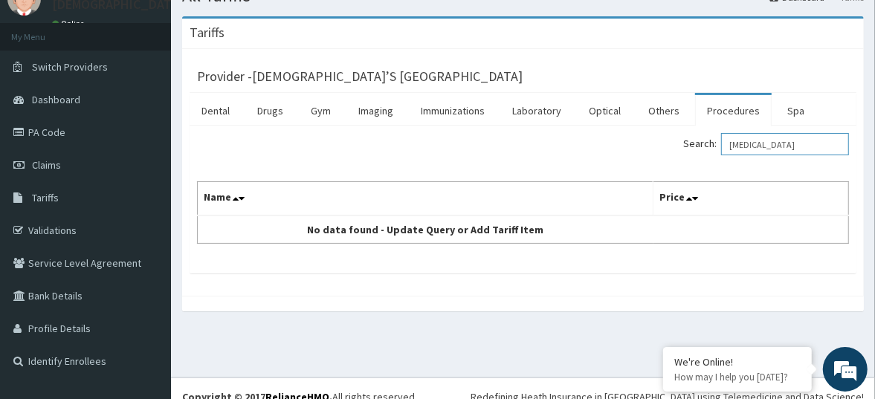  What do you see at coordinates (751, 199) in the screenshot?
I see `th: Price` at bounding box center [751, 199].